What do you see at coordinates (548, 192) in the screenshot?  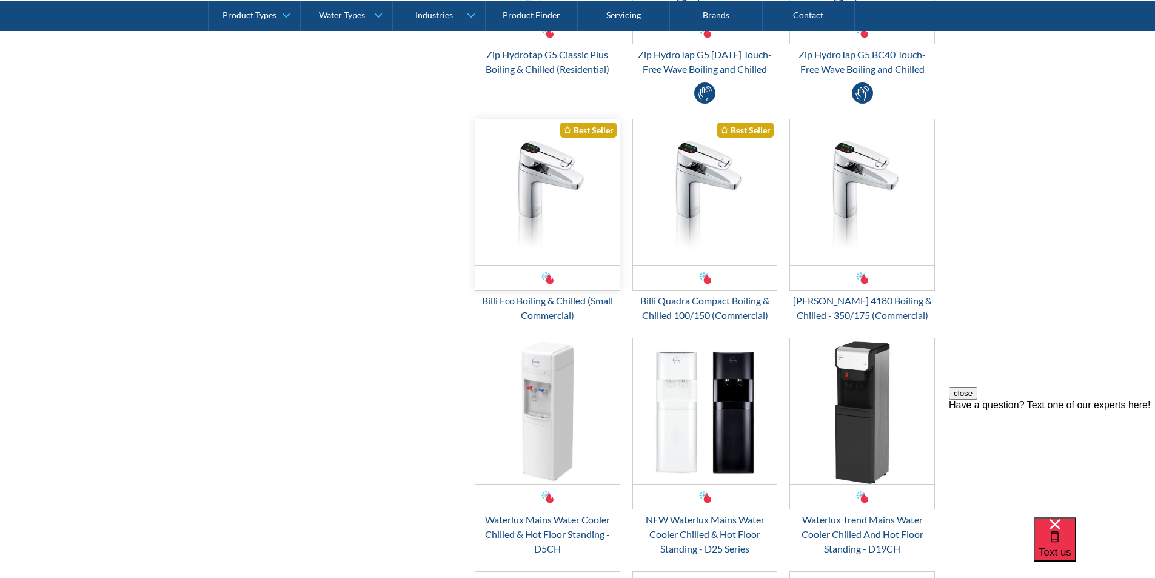 I see `img: Billi Eco Boiling & Chilled (Small Commercial)` at bounding box center [548, 192].